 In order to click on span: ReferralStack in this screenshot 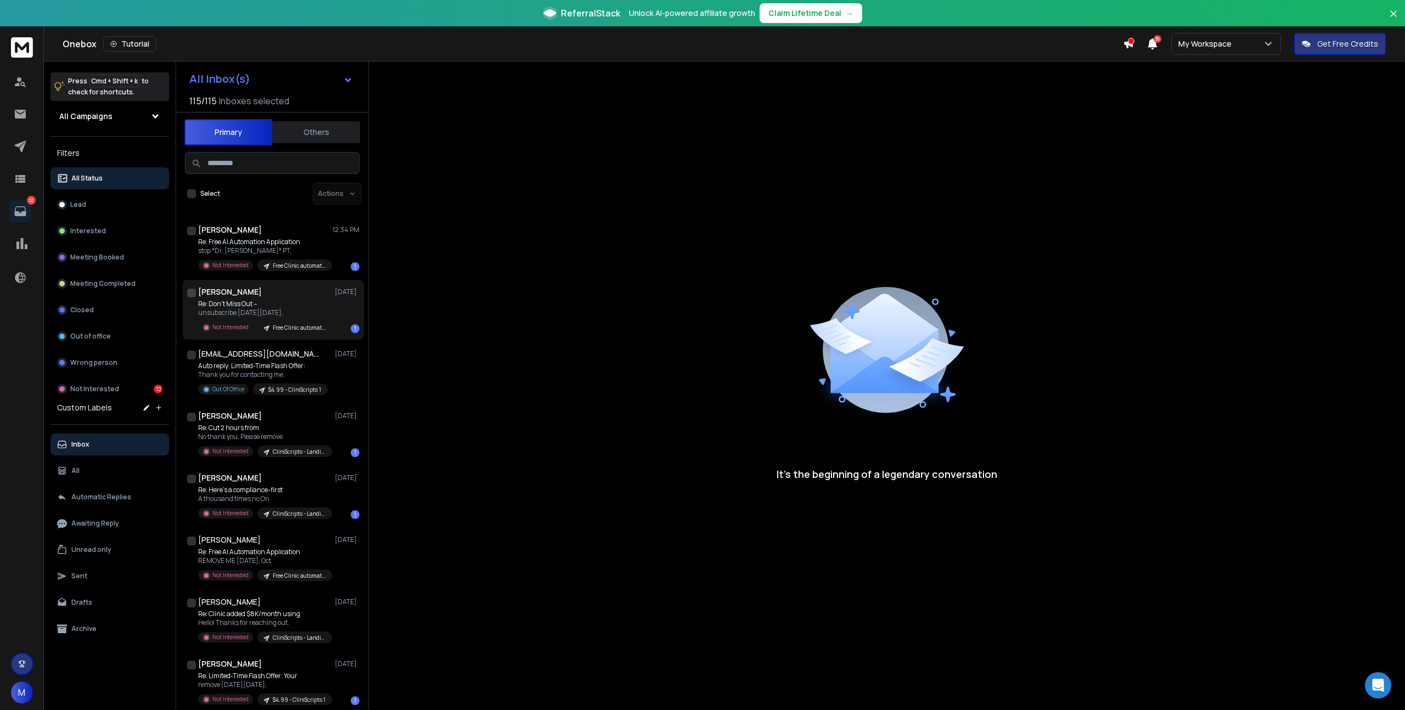, I will do `click(591, 13)`.